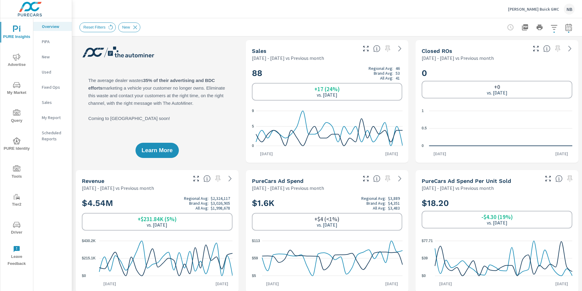 The image size is (582, 291). Describe the element at coordinates (221, 203) in the screenshot. I see `p: $3,026,905` at that location.